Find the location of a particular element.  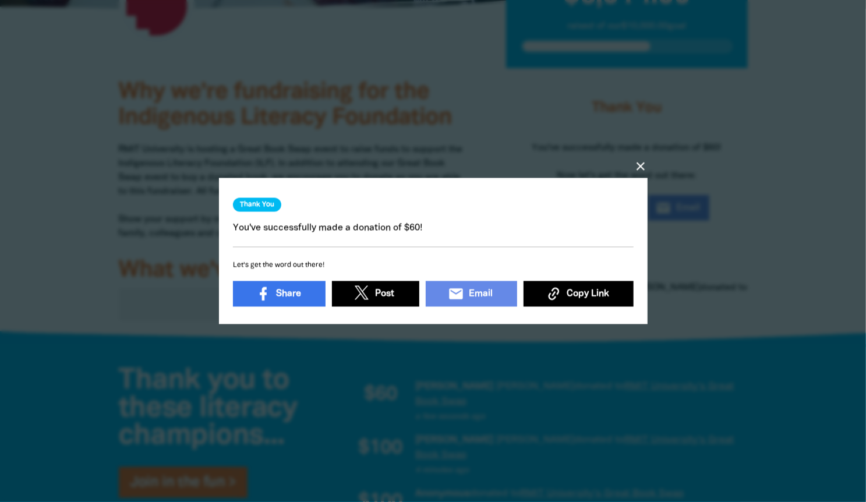

a: emailEmail is located at coordinates (471, 294).